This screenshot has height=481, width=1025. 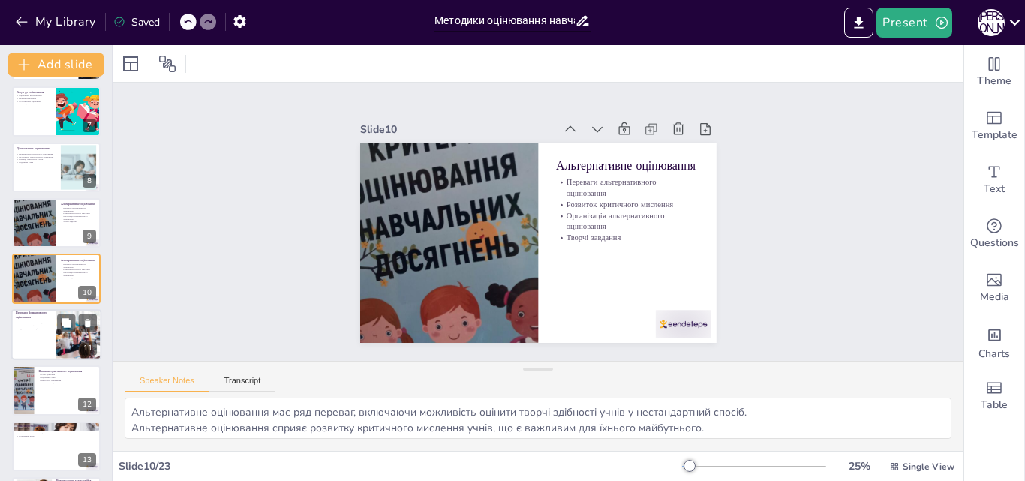 What do you see at coordinates (66, 323) in the screenshot?
I see `button: Duplicate Slide` at bounding box center [66, 323].